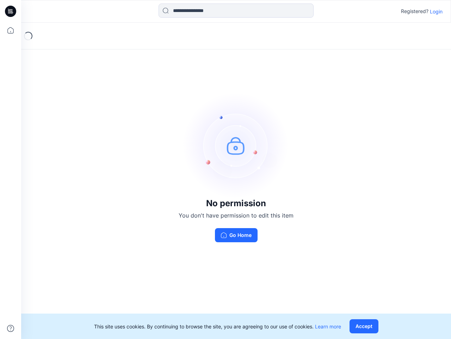  What do you see at coordinates (236, 235) in the screenshot?
I see `button: Go Home` at bounding box center [236, 235].